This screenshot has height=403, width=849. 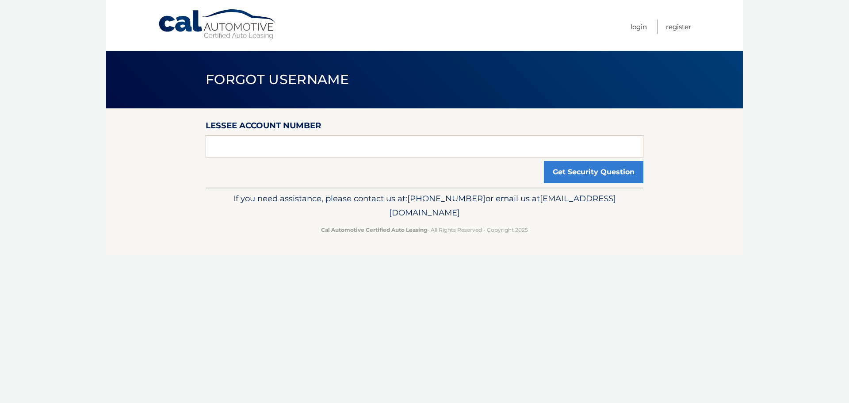 What do you see at coordinates (264, 127) in the screenshot?
I see `label: Lessee Account Number` at bounding box center [264, 127].